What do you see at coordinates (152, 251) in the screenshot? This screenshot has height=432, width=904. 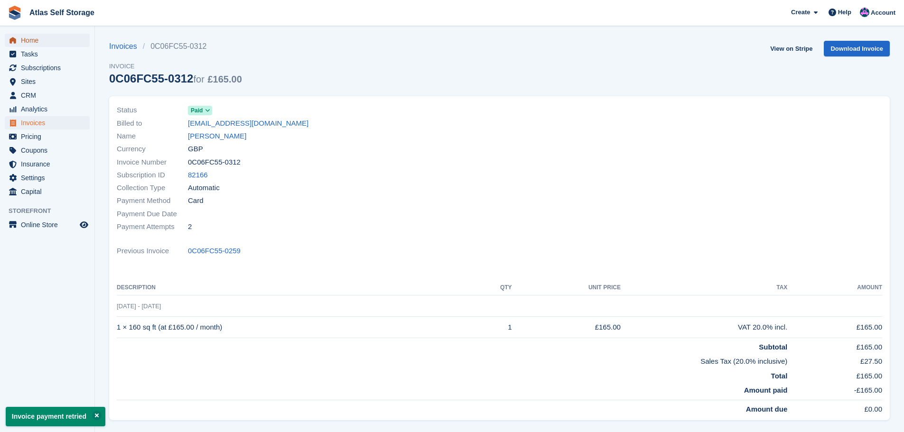 I see `span: Previous Invoice` at bounding box center [152, 251].